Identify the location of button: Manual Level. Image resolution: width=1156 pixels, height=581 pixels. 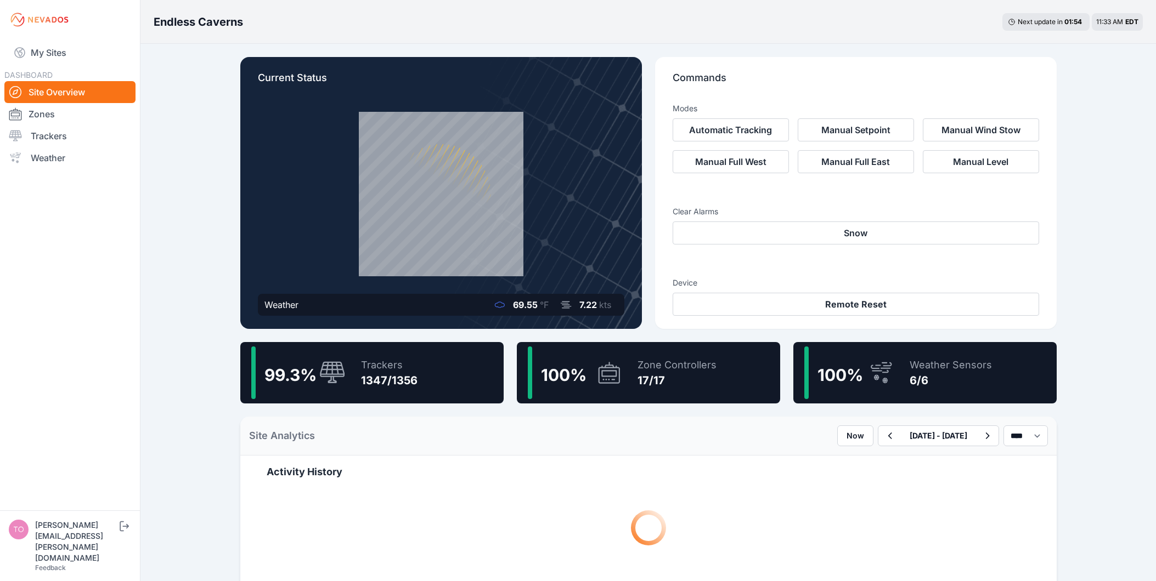
(981, 162).